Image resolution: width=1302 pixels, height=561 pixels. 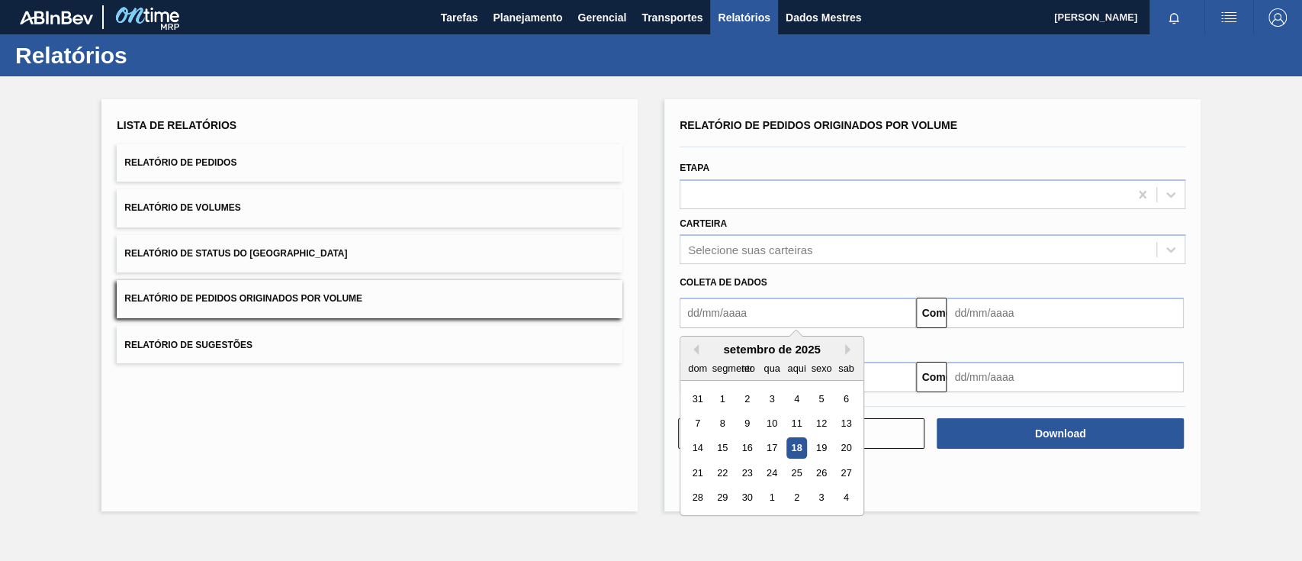 I want to click on button: Notificações, so click(x=1174, y=18).